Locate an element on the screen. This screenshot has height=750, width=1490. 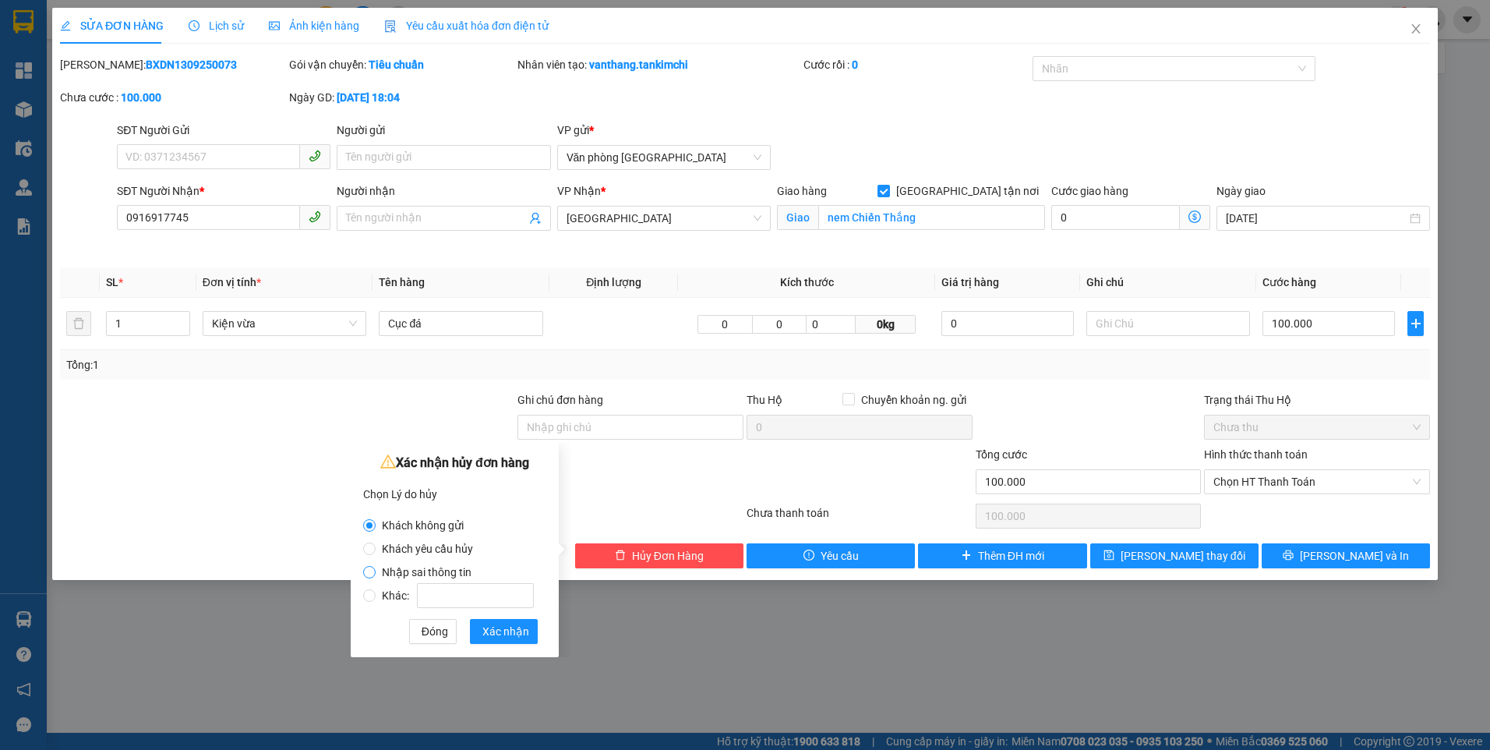
span: Thêm ĐH mới is located at coordinates (1011, 556).